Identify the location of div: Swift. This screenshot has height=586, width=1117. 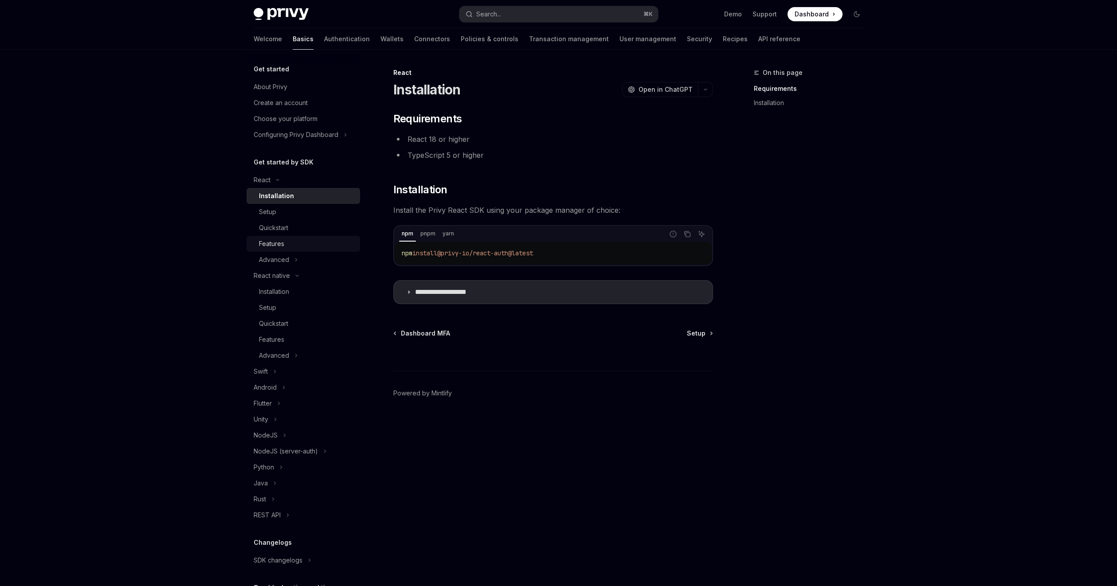
(261, 372).